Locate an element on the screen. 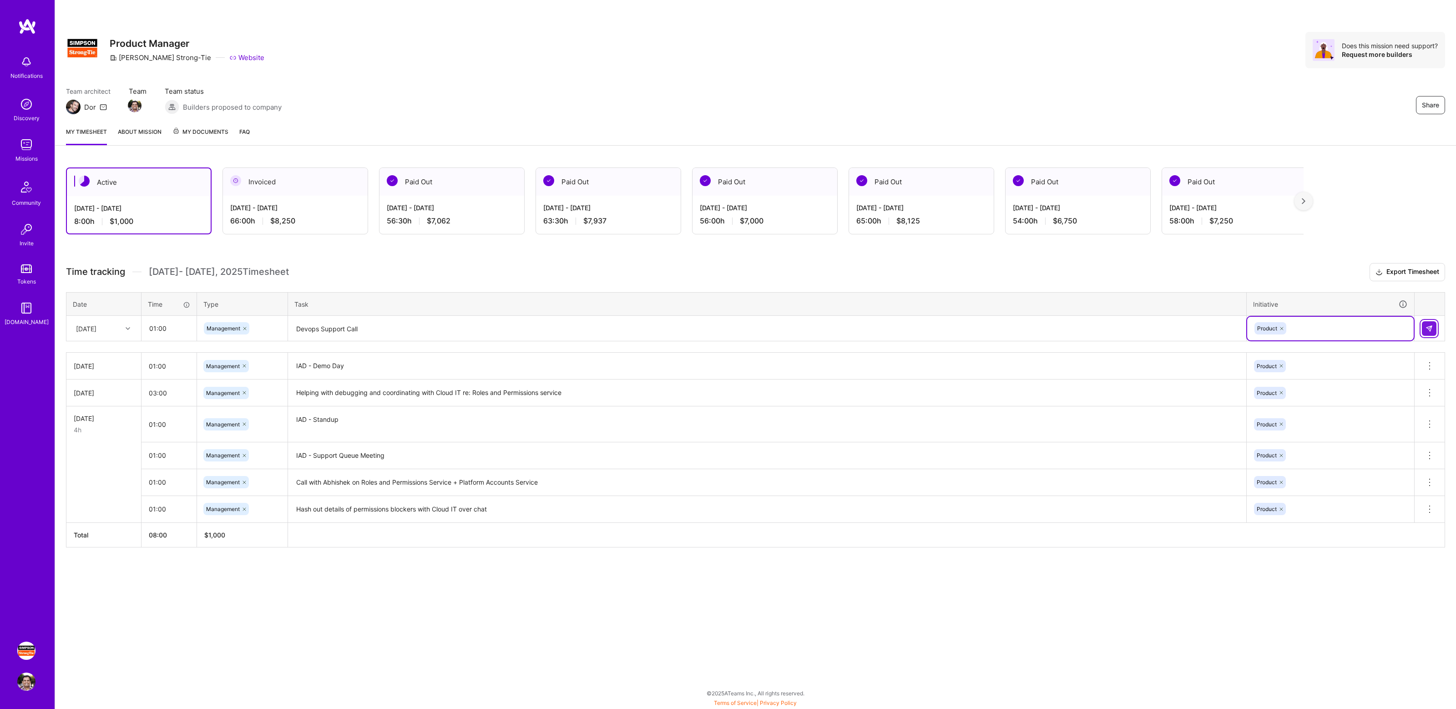 The height and width of the screenshot is (709, 1456). h3: Product Manager is located at coordinates (187, 43).